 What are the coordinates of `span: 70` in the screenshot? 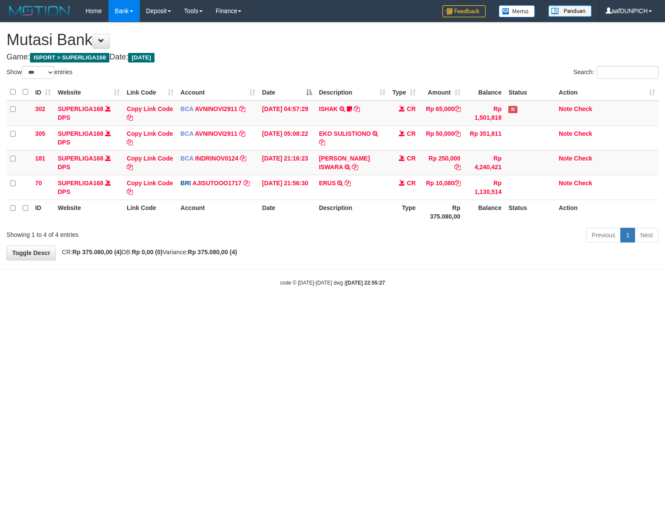 It's located at (39, 183).